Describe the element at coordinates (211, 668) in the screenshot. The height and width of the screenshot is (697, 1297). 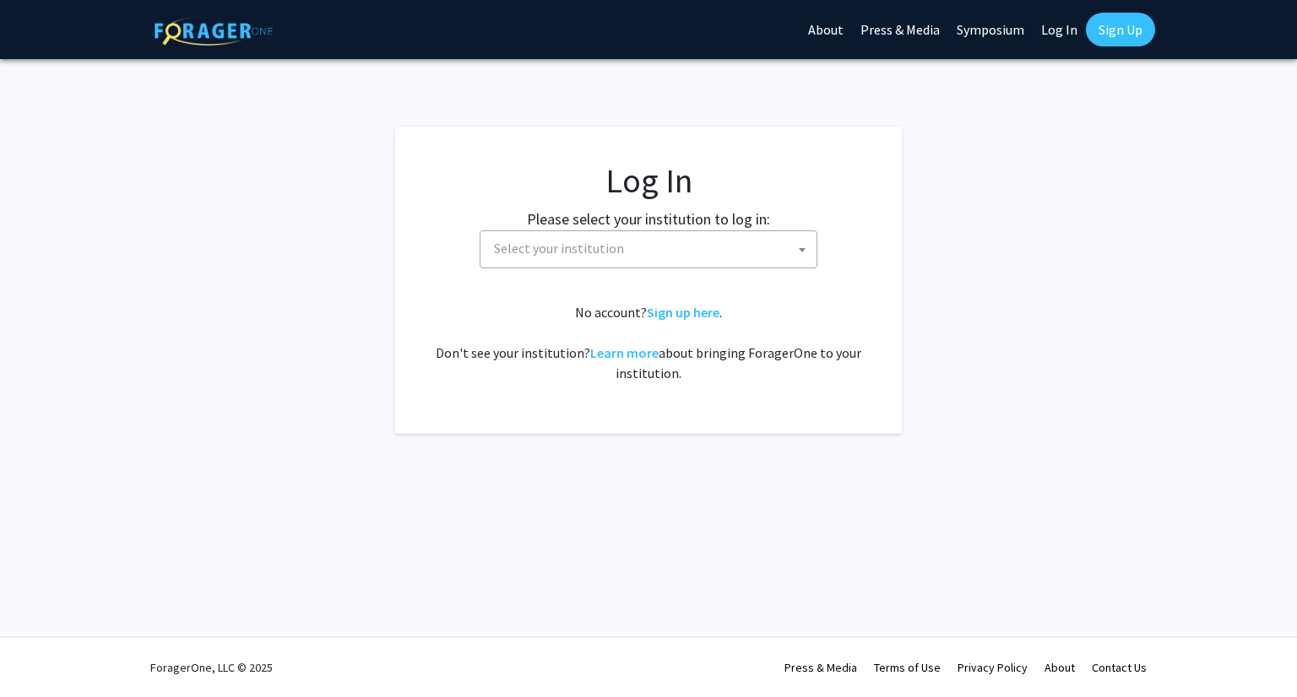
I see `div: ForagerOne, LLC © 2025` at that location.